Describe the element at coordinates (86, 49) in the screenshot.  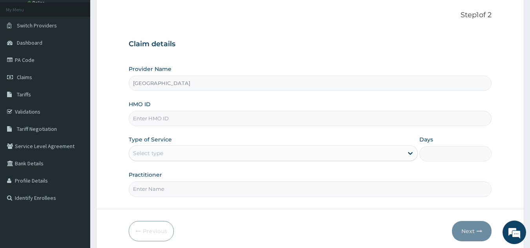
I see `div: Chat with us now` at that location.